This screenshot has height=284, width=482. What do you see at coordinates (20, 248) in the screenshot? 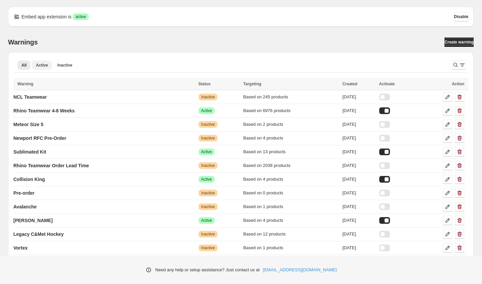
I see `a: Vortex` at bounding box center [20, 248].